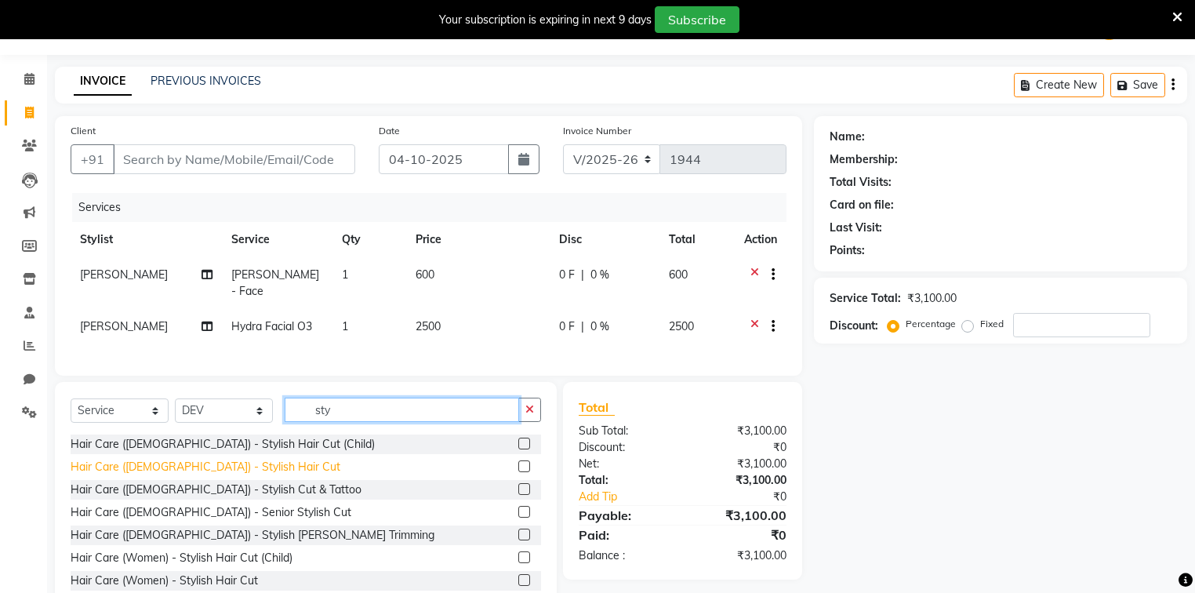  Describe the element at coordinates (164, 580) in the screenshot. I see `div: Hair Care (Women) - Stylish Hair Cut` at that location.